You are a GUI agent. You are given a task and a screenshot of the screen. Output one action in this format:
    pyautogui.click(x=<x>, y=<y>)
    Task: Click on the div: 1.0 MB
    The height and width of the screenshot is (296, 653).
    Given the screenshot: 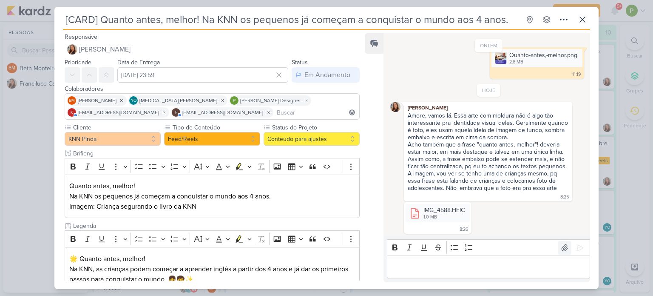 What is the action you would take?
    pyautogui.click(x=444, y=217)
    